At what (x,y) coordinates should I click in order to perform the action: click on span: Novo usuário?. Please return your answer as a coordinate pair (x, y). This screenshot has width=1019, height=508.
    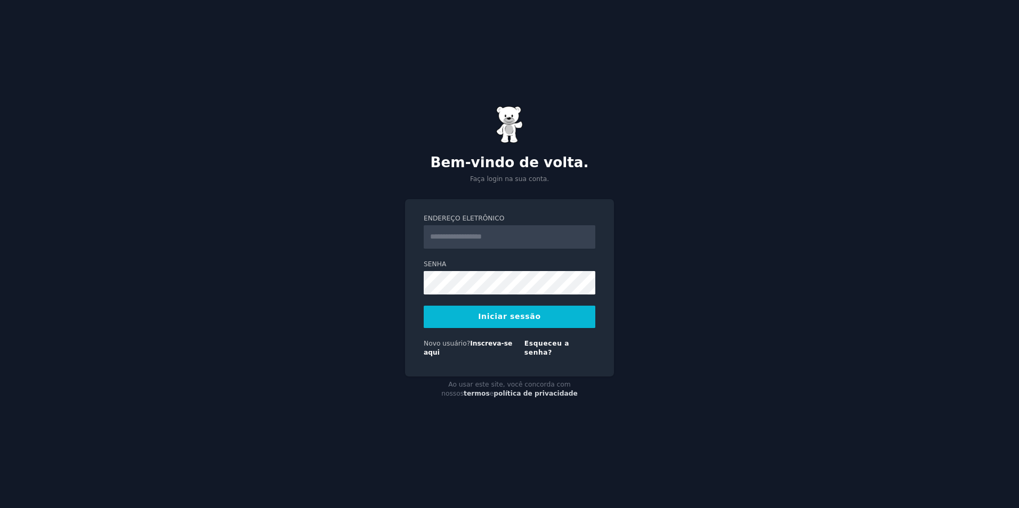
    Looking at the image, I should click on (447, 344).